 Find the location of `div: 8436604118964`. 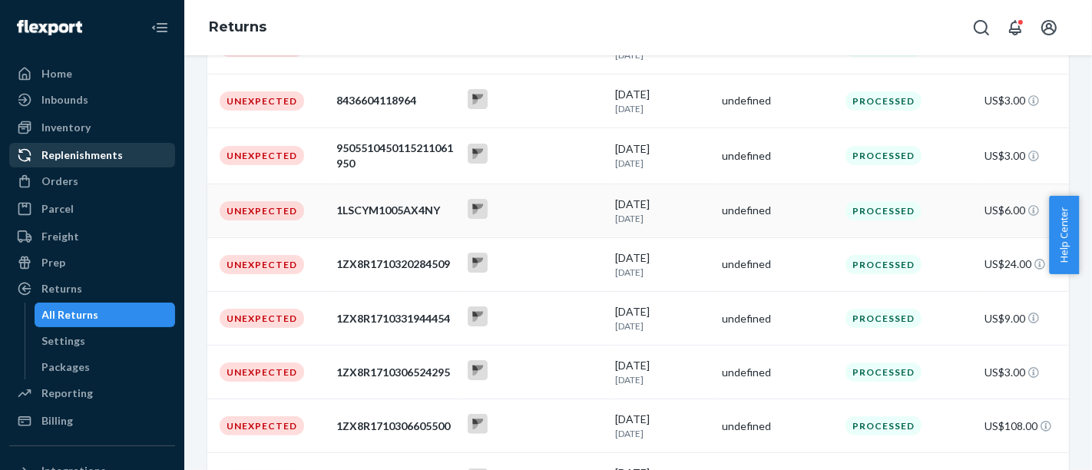

div: 8436604118964 is located at coordinates (395, 101).